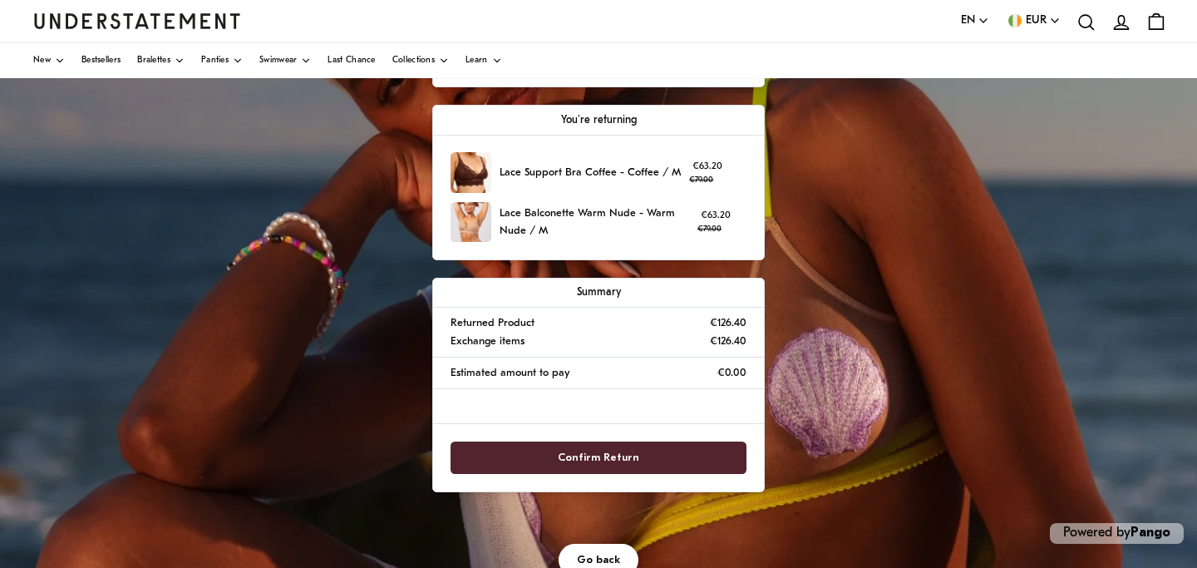  I want to click on span: New, so click(42, 61).